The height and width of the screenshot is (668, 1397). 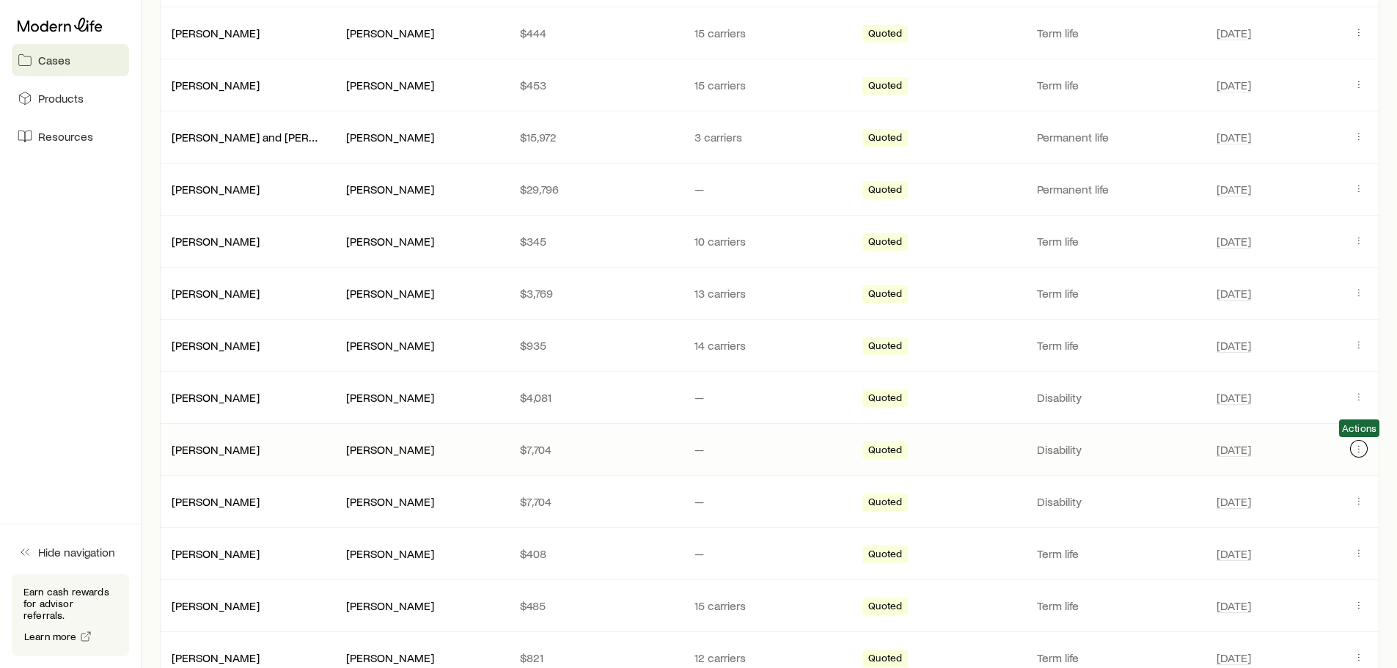 What do you see at coordinates (770, 345) in the screenshot?
I see `p: 14 carriers` at bounding box center [770, 345].